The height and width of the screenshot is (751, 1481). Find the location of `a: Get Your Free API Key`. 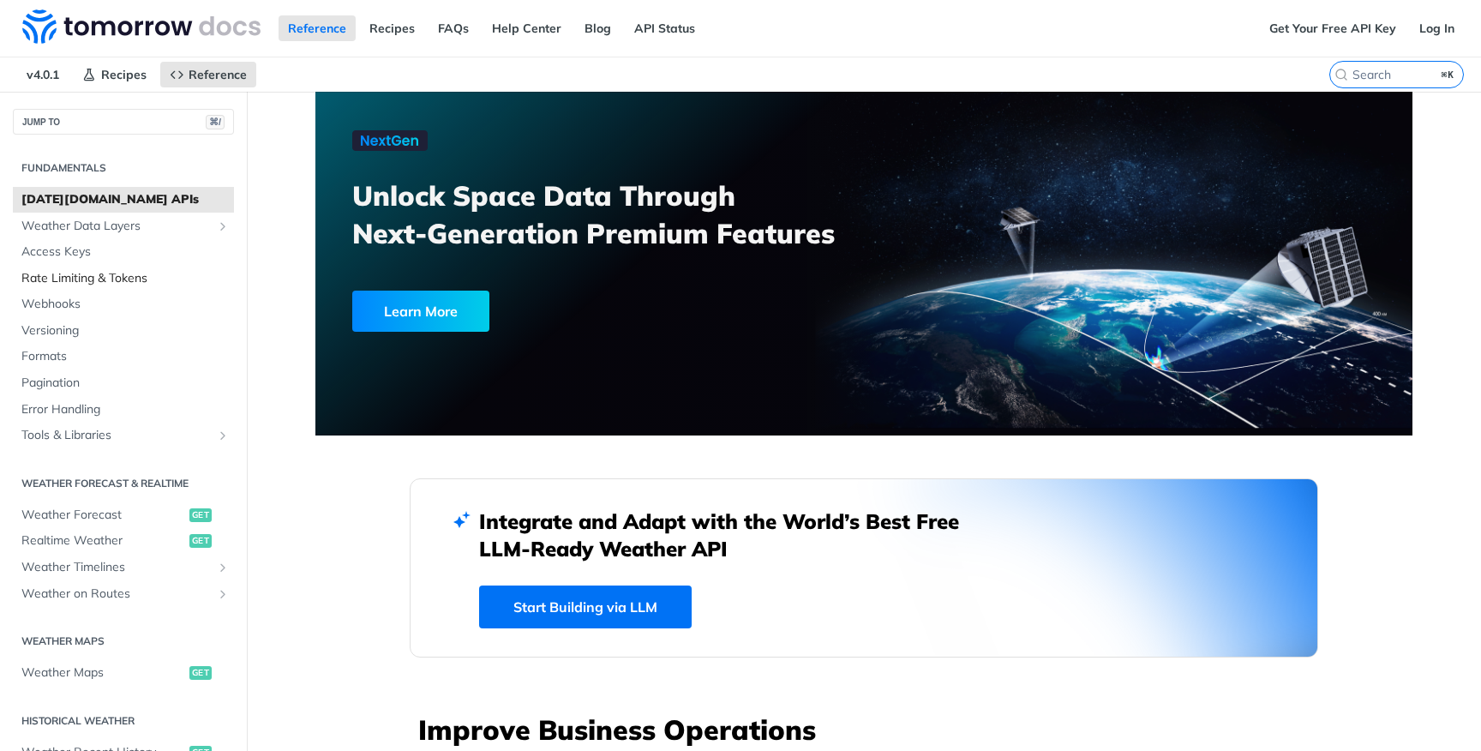

a: Get Your Free API Key is located at coordinates (1332, 28).